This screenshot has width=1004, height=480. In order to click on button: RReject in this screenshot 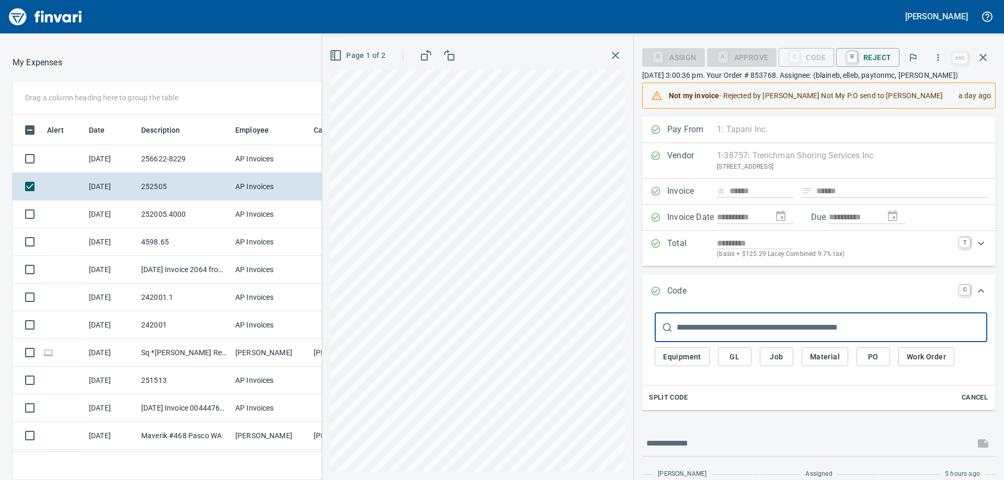, I will do `click(867, 58)`.